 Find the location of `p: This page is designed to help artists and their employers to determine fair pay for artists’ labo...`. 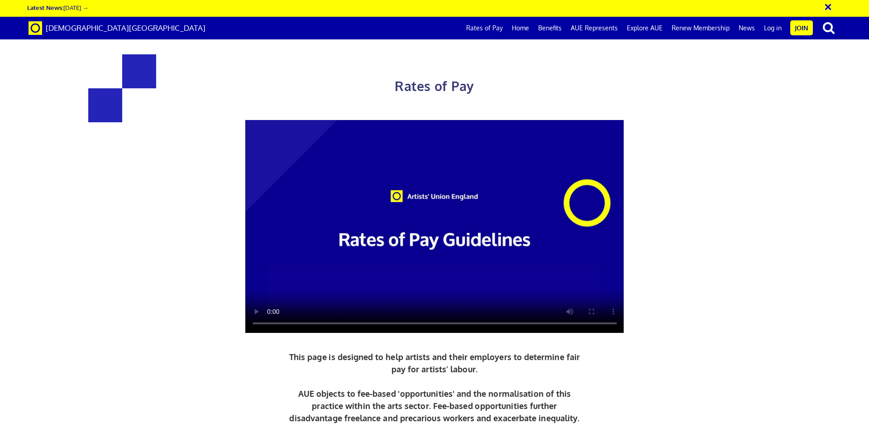

p: This page is designed to help artists and their employers to determine fair pay for artists’ labo... is located at coordinates (435, 388).